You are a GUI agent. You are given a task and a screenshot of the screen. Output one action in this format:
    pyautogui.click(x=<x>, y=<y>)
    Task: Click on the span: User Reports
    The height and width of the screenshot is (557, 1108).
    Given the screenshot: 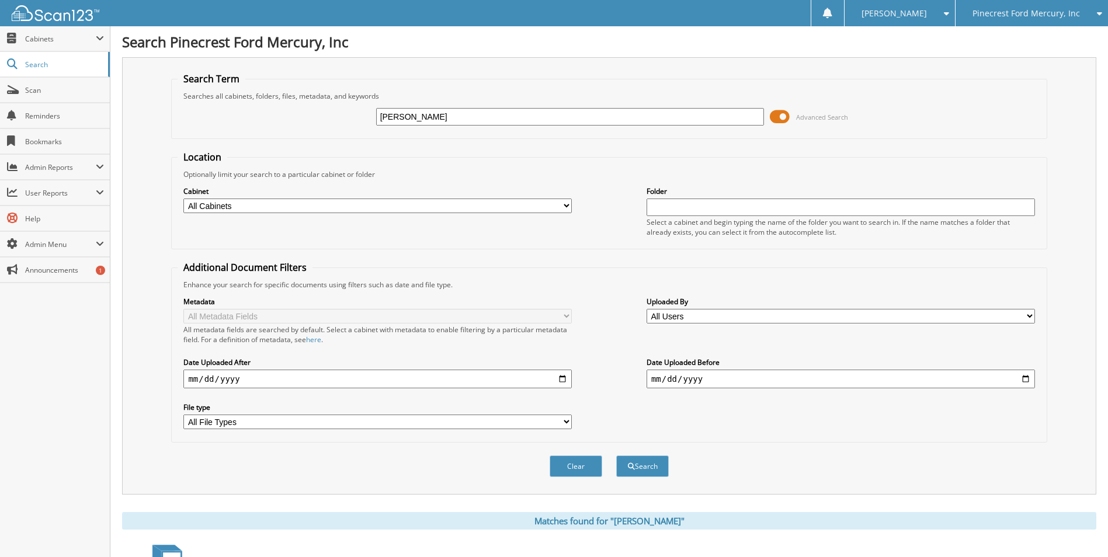 What is the action you would take?
    pyautogui.click(x=60, y=193)
    